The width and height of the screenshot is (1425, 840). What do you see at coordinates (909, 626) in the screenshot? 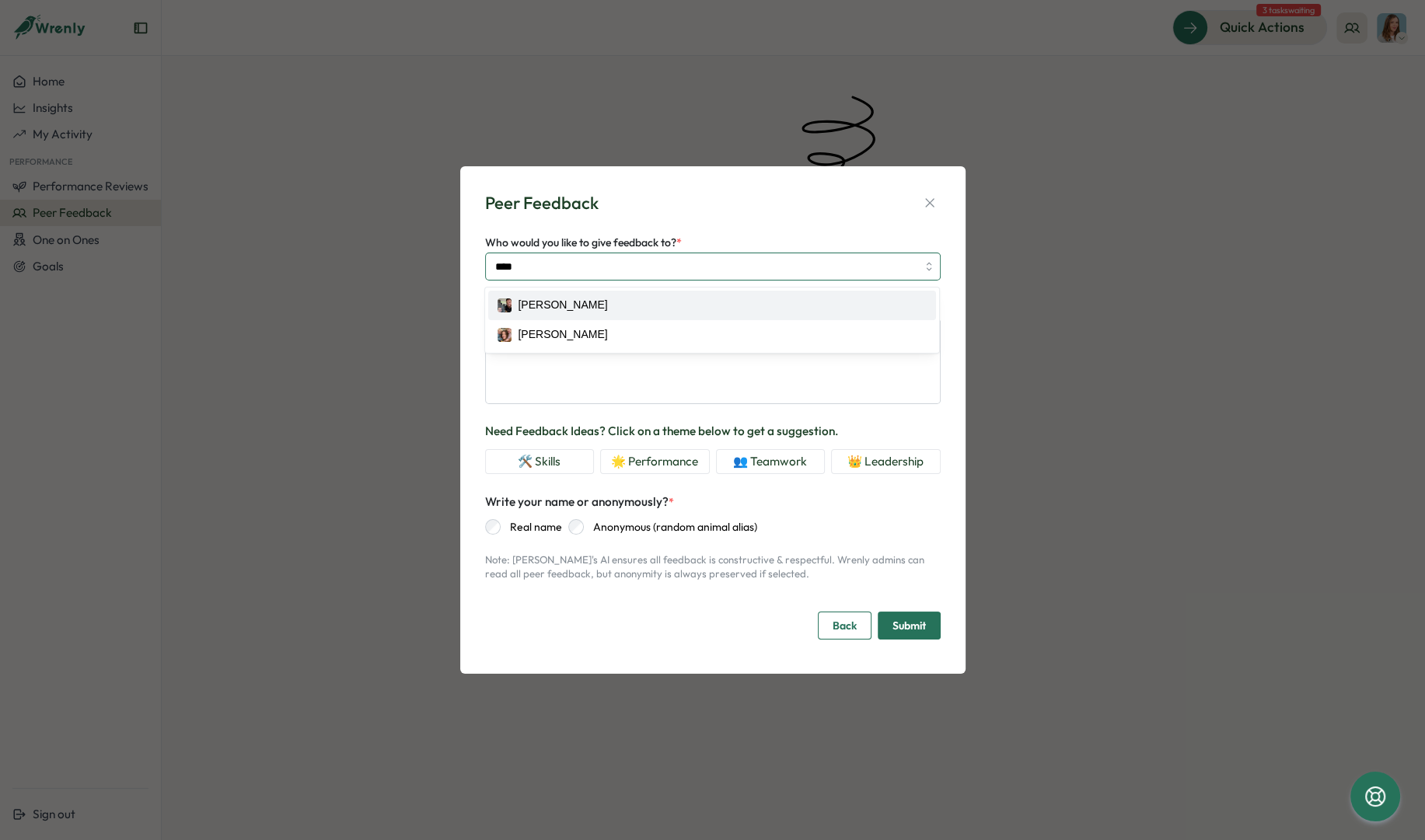
I see `button: Submit` at bounding box center [909, 626].